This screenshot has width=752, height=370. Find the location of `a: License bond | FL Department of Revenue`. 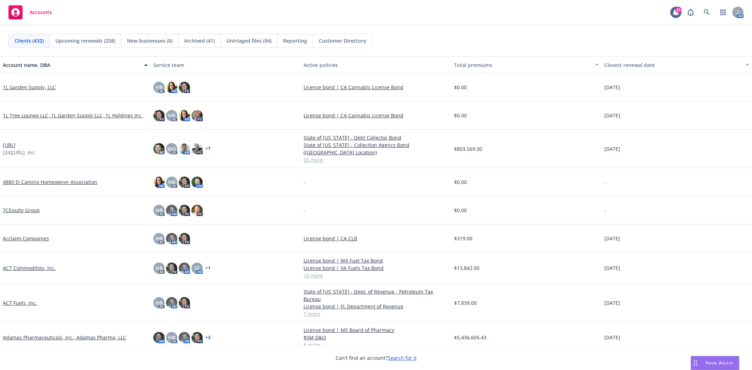

a: License bond | FL Department of Revenue is located at coordinates (376, 306).